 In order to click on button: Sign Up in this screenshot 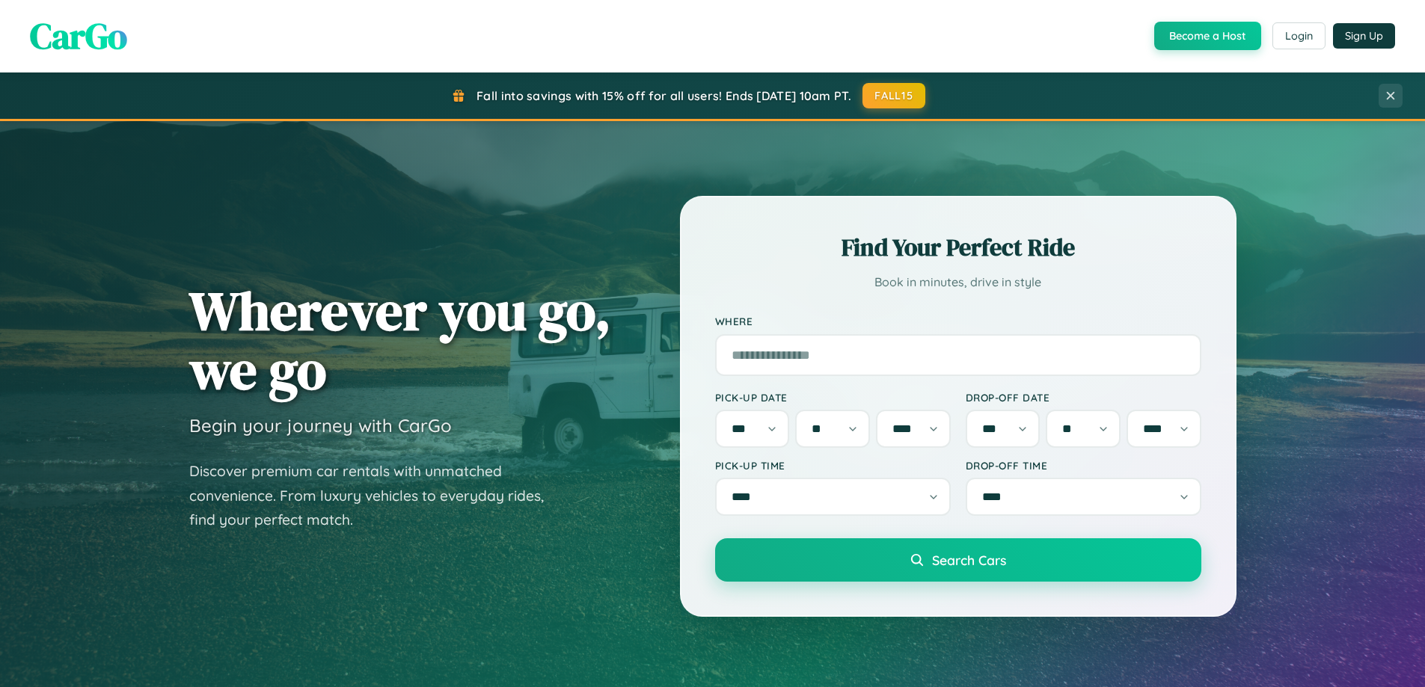, I will do `click(1363, 36)`.